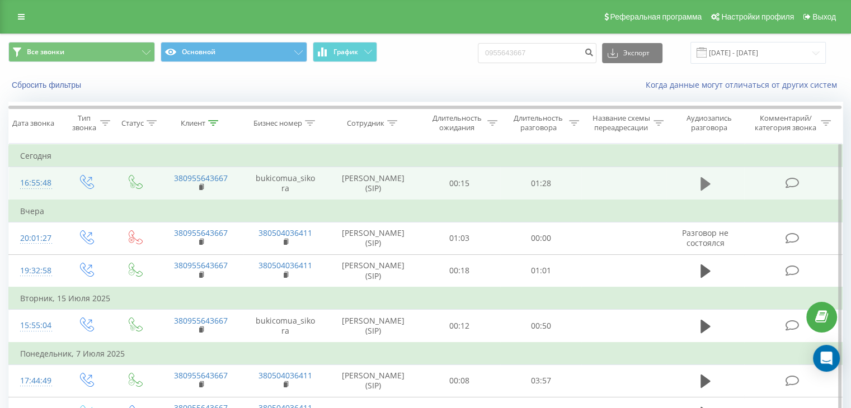  Describe the element at coordinates (459, 271) in the screenshot. I see `td: 00:18` at that location.